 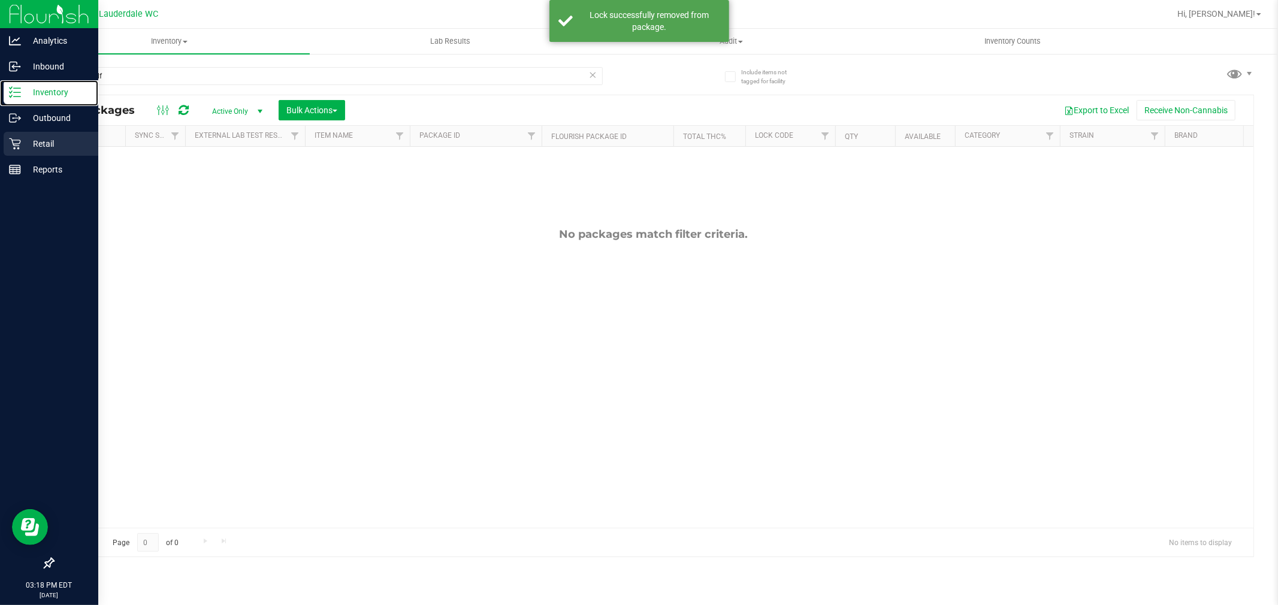 I want to click on inline-svg: Outbound, so click(x=15, y=118).